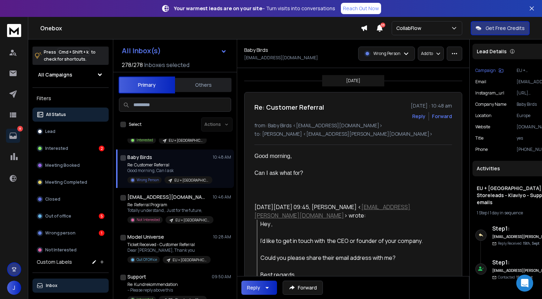  I want to click on p: Campaign, so click(486, 71).